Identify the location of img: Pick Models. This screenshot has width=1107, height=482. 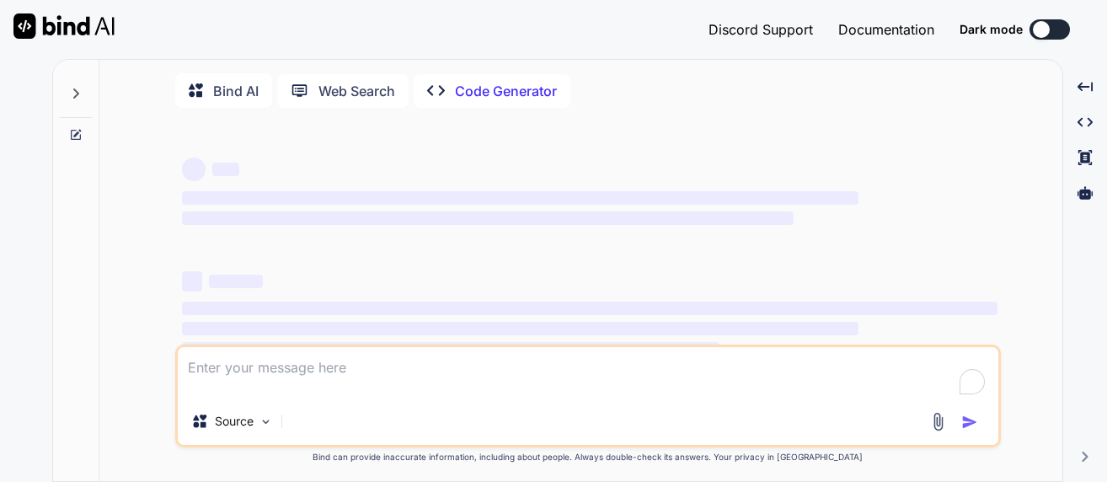
(265, 421).